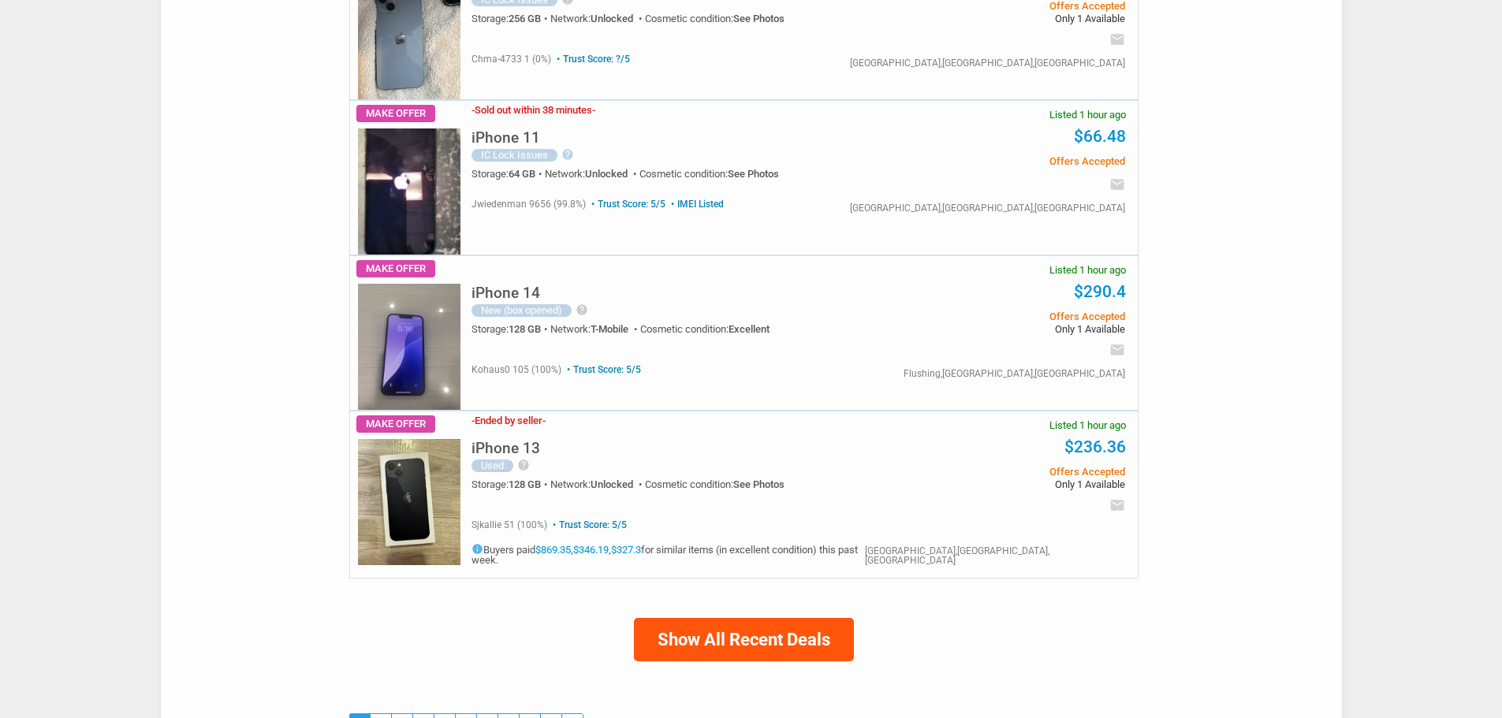  I want to click on span: Trust Score: ?/5, so click(591, 59).